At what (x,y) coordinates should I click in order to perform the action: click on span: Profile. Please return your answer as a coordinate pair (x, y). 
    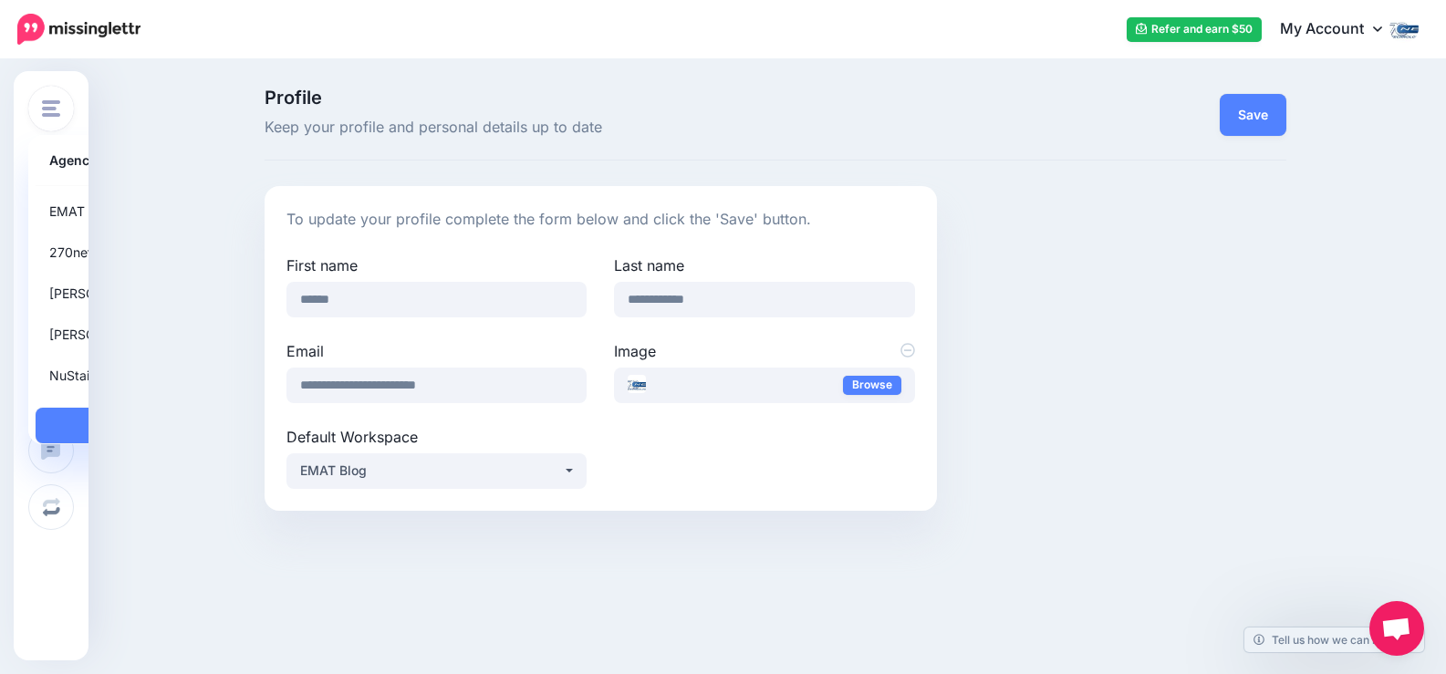
    Looking at the image, I should click on (600, 98).